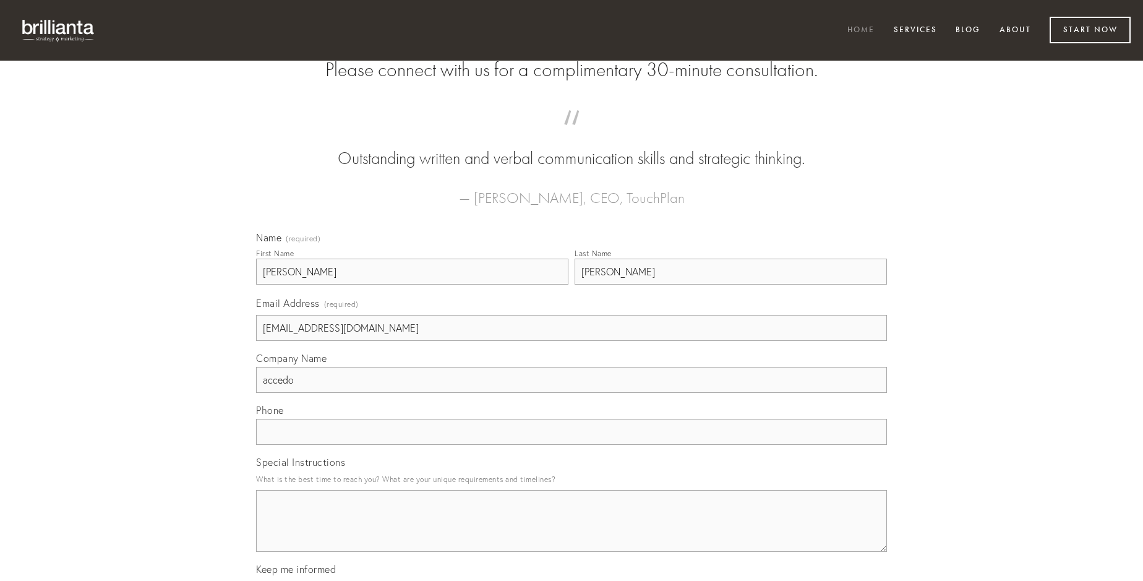  Describe the element at coordinates (301, 462) in the screenshot. I see `span: Special Instructions` at that location.